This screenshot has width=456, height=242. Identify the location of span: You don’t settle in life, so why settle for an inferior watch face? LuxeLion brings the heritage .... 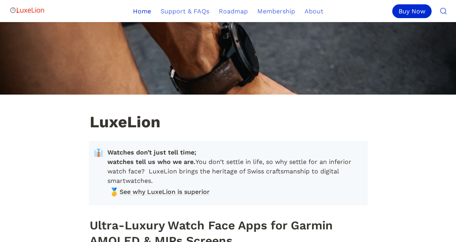
(234, 167).